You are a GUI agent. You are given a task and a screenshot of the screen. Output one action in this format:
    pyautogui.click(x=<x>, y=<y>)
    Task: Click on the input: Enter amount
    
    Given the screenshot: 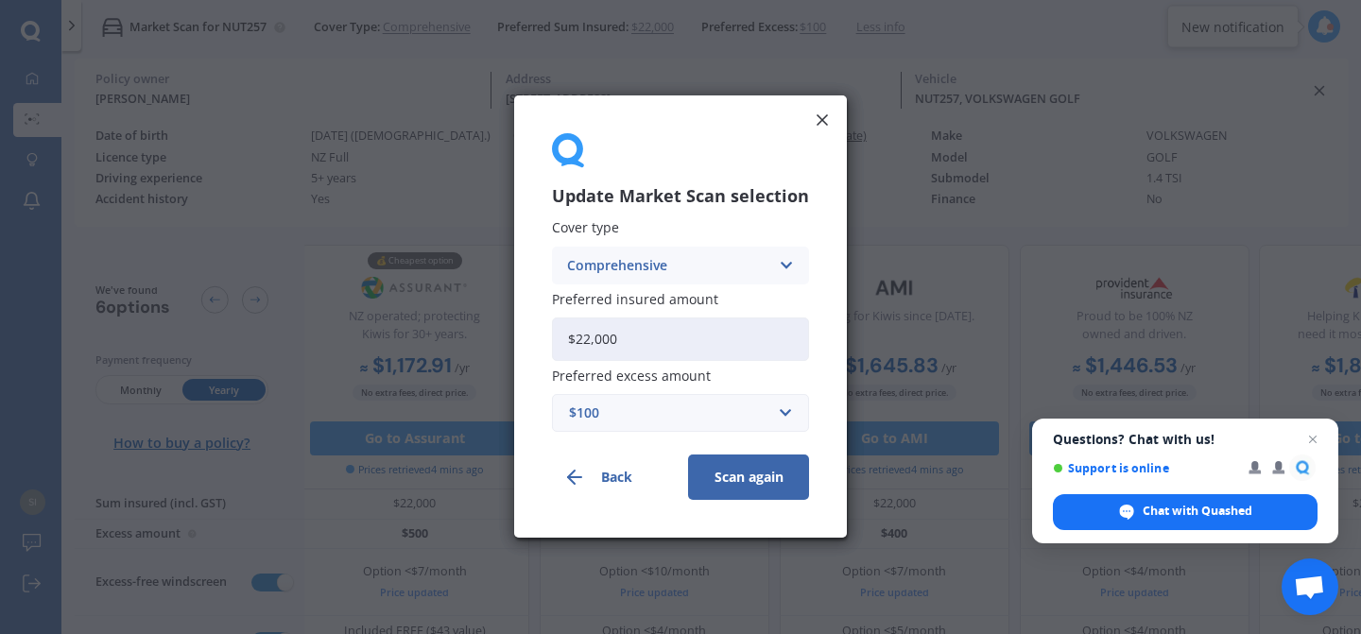 What is the action you would take?
    pyautogui.click(x=680, y=339)
    